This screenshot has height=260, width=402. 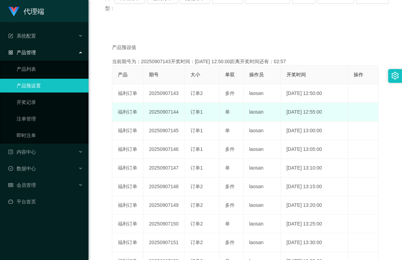 What do you see at coordinates (22, 185) in the screenshot?
I see `span: 会员管理` at bounding box center [22, 185].